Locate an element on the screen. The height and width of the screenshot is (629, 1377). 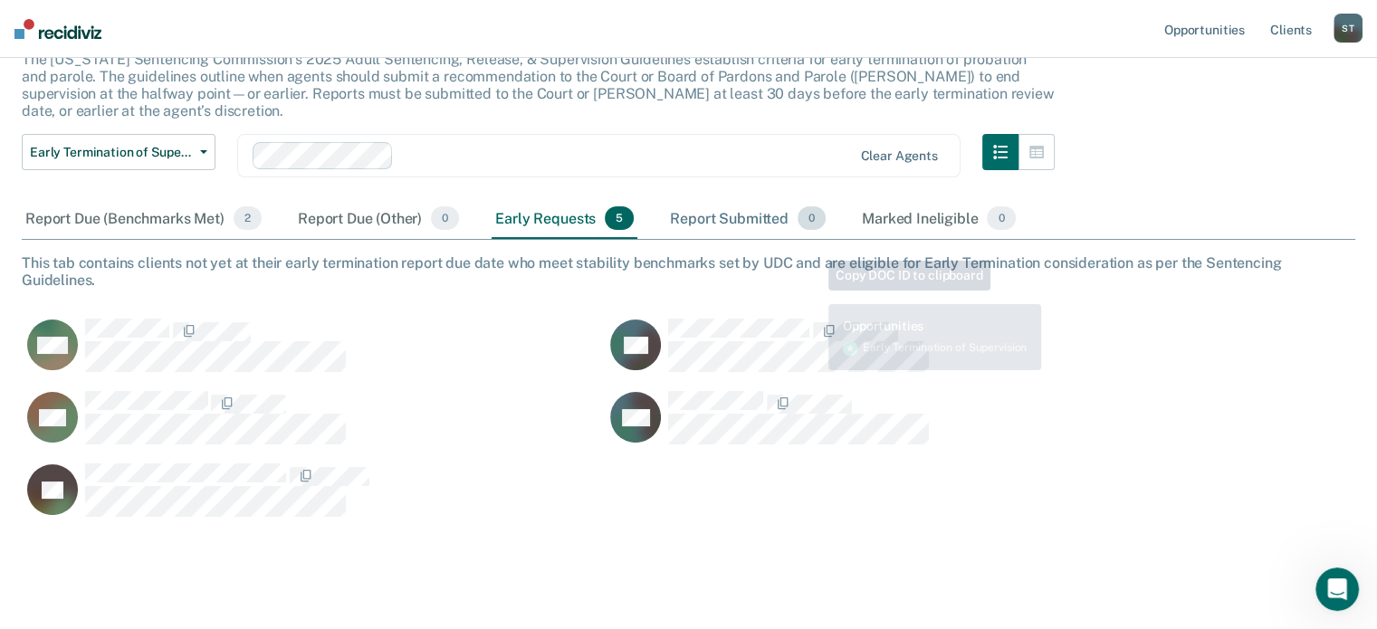
button: Early Termination of Supervision is located at coordinates (119, 152).